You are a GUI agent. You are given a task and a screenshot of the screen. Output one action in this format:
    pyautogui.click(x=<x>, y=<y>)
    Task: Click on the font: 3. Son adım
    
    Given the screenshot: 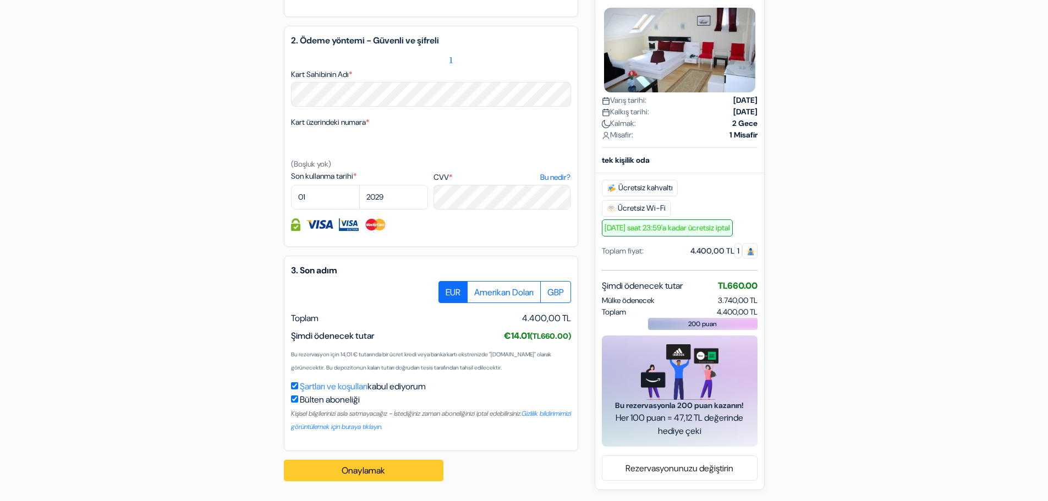 What is the action you would take?
    pyautogui.click(x=314, y=270)
    